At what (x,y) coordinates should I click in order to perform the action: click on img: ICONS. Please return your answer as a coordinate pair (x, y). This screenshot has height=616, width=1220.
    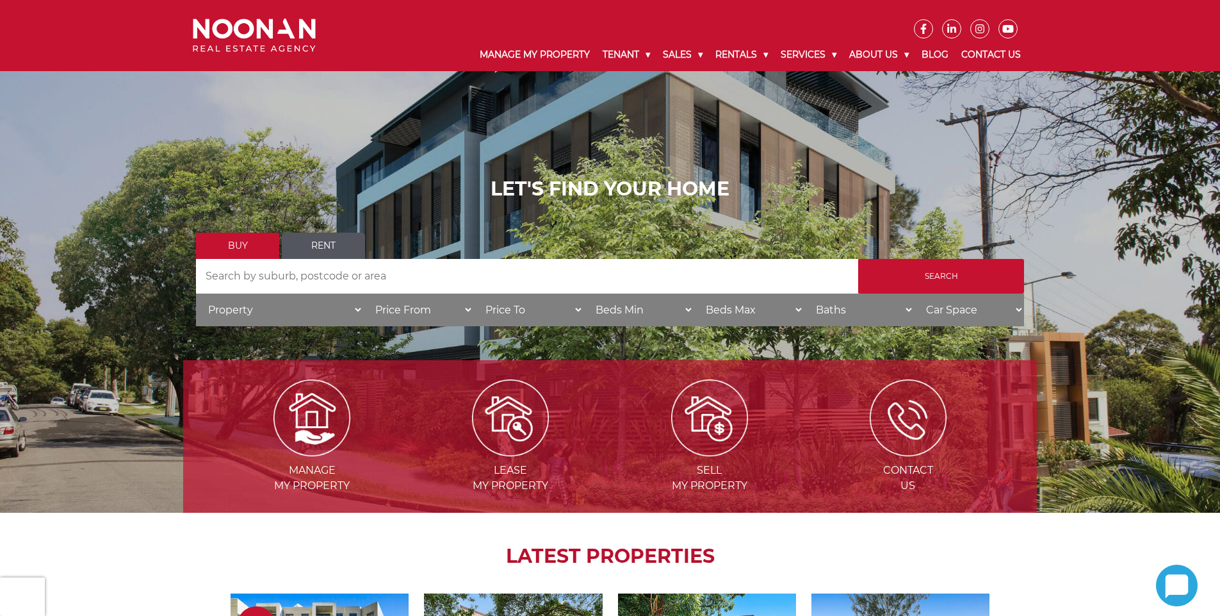
    Looking at the image, I should click on (908, 418).